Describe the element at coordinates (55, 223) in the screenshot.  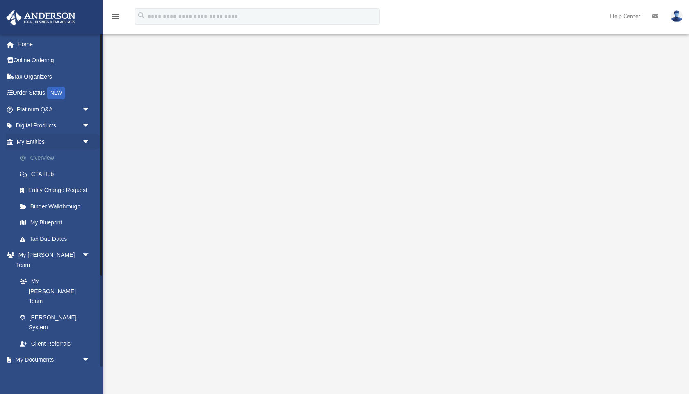
I see `a: My Blueprint` at that location.